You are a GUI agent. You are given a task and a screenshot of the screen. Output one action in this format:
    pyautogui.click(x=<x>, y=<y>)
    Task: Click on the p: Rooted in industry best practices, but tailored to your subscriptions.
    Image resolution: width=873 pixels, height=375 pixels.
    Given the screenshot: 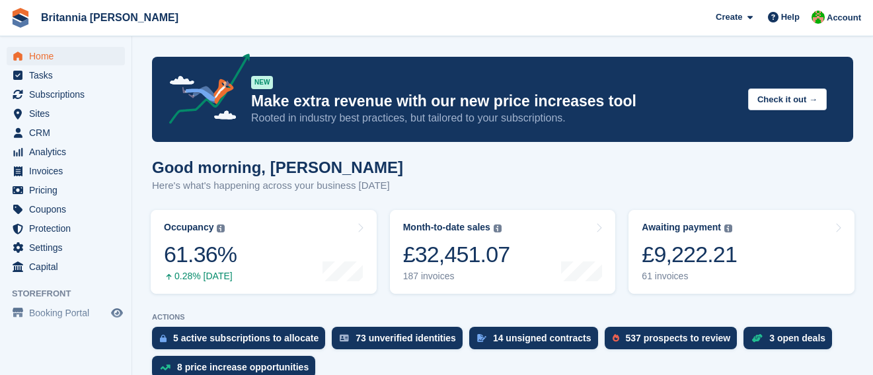 What is the action you would take?
    pyautogui.click(x=494, y=118)
    